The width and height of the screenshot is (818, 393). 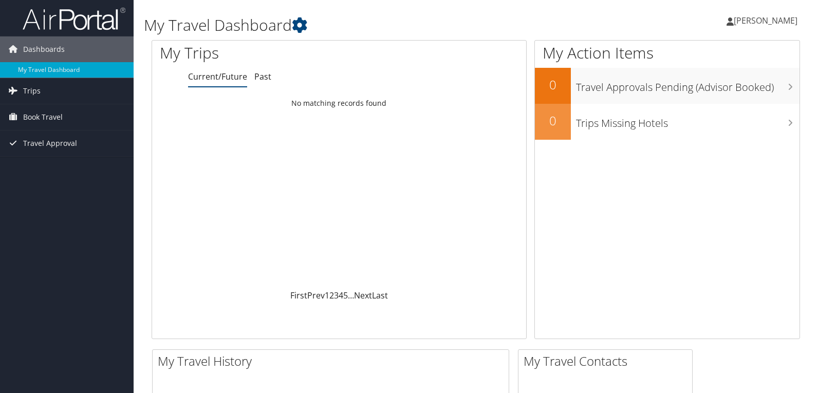 I want to click on a: Last, so click(x=379, y=295).